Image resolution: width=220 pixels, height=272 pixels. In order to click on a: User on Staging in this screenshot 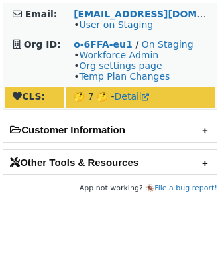, I will do `click(116, 25)`.